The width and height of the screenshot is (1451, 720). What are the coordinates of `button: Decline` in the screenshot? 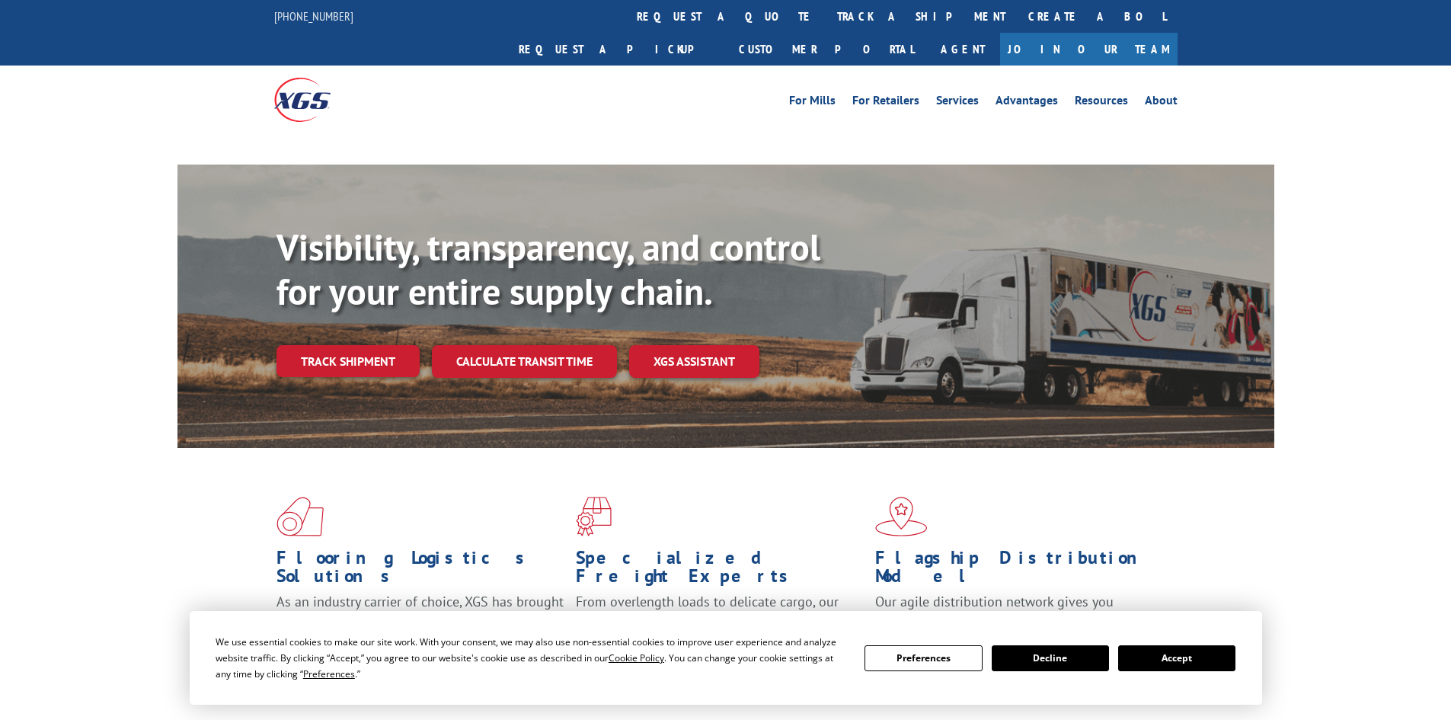 It's located at (1051, 658).